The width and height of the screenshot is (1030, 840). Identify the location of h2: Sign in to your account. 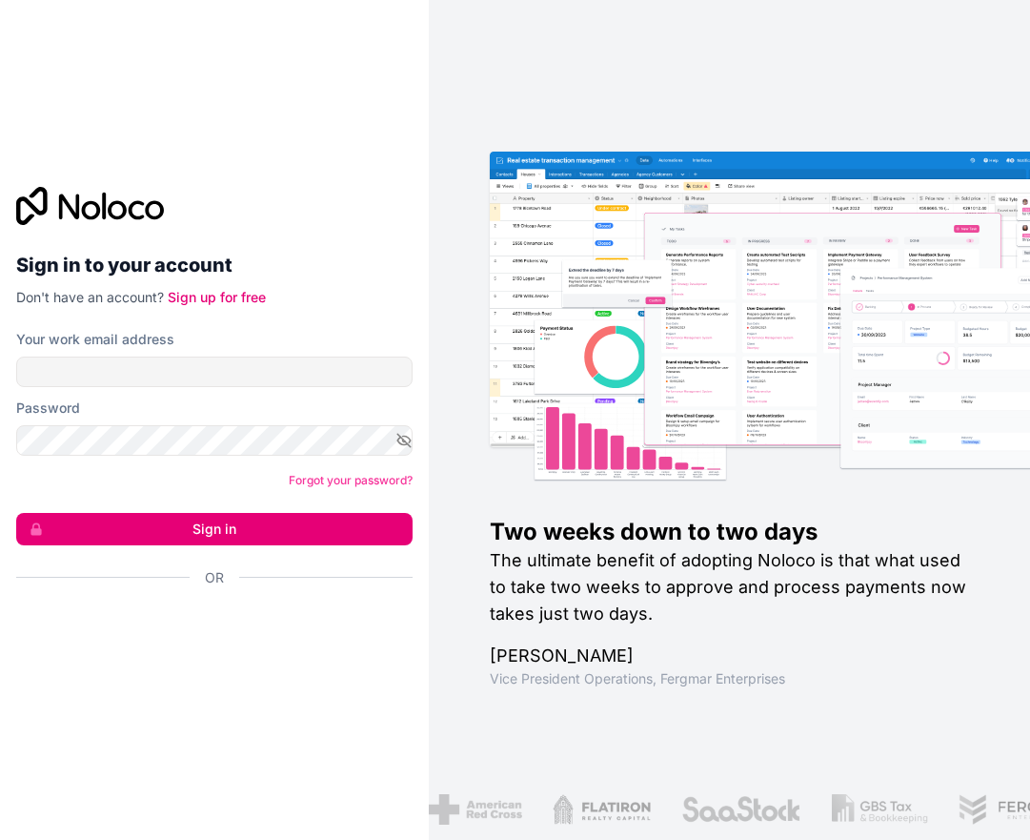
(214, 265).